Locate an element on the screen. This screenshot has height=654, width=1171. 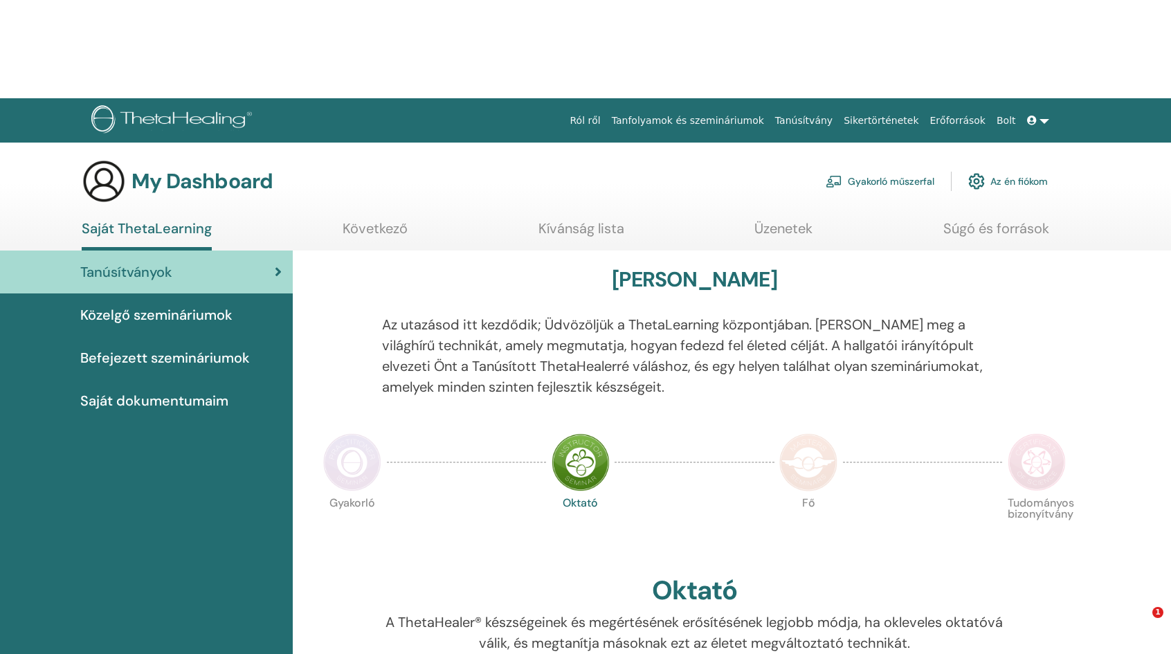
a: Kívánság lista is located at coordinates (582, 233).